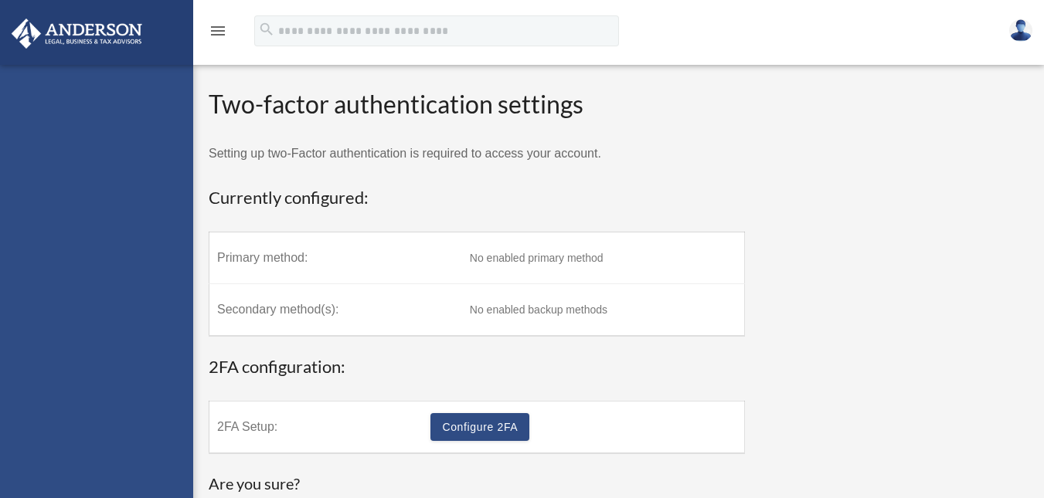  What do you see at coordinates (603, 258) in the screenshot?
I see `td: No enabled primary method` at bounding box center [603, 258].